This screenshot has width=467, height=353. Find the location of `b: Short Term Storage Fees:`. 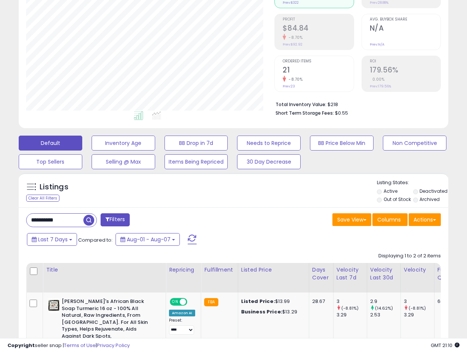

b: Short Term Storage Fees: is located at coordinates (305, 113).